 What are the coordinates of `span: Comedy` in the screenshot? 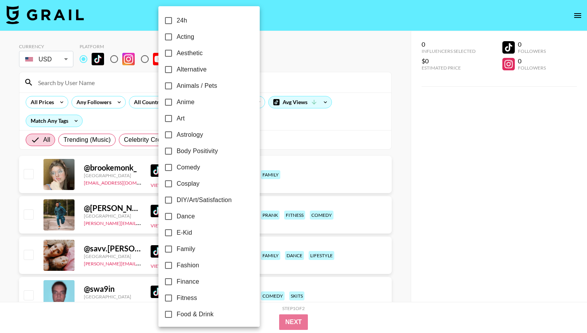 It's located at (188, 167).